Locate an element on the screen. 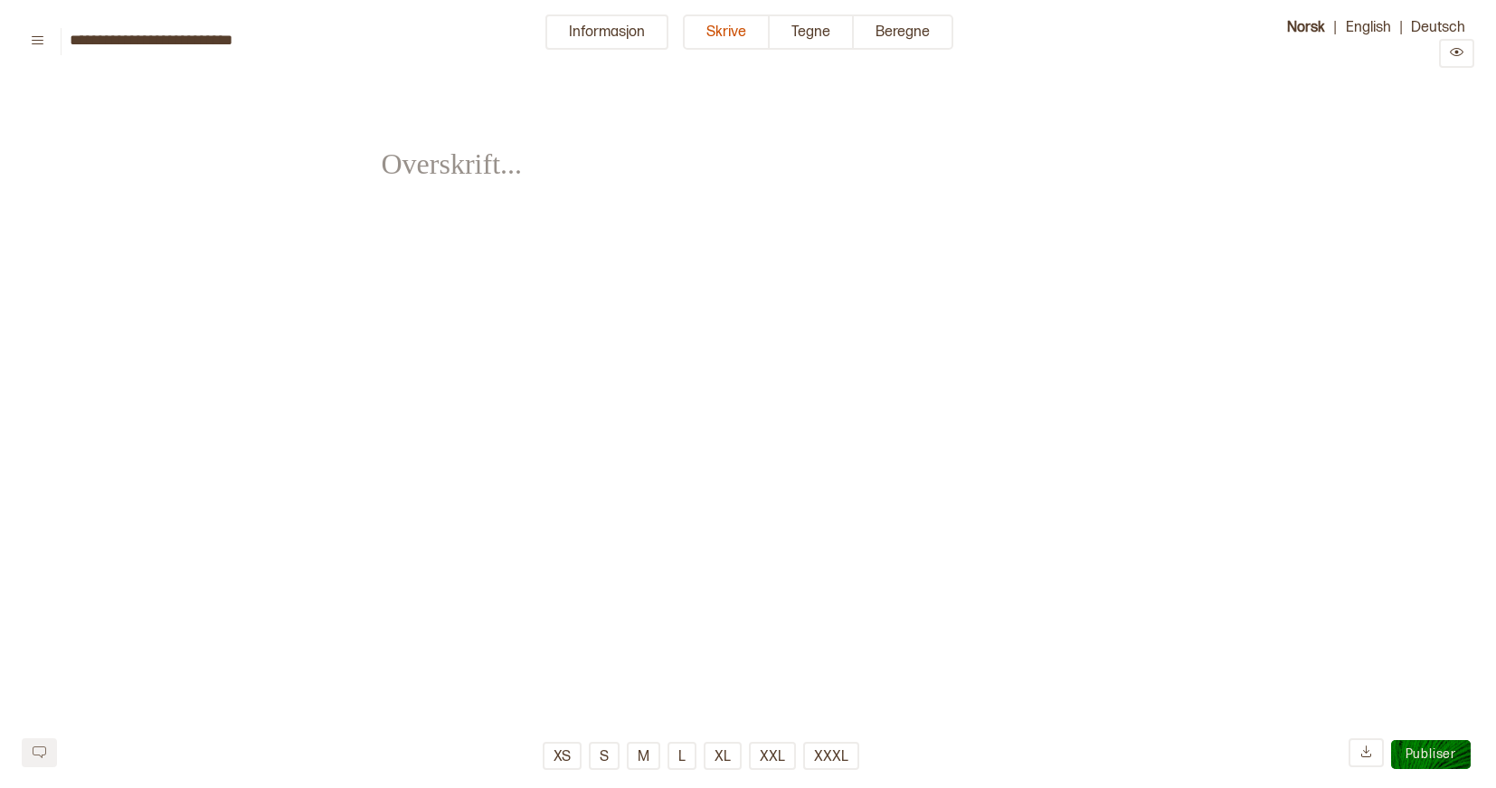 The width and height of the screenshot is (1496, 788). span: Publiser is located at coordinates (1431, 754).